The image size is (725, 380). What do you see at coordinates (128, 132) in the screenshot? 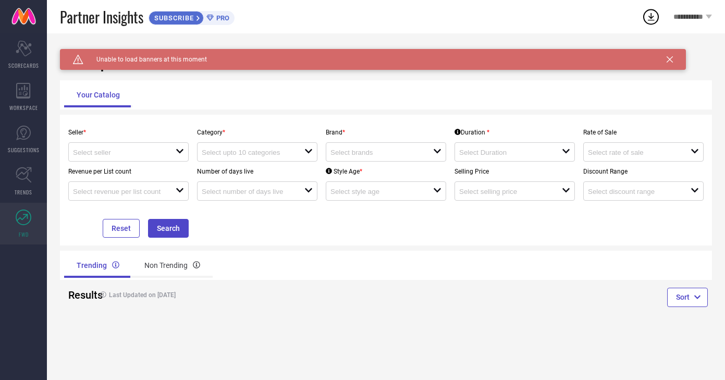
I see `p: Seller` at bounding box center [128, 132].